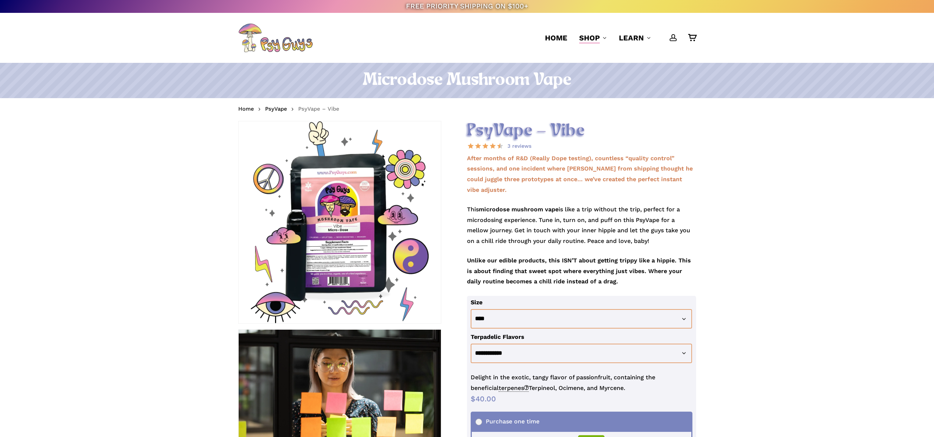 The width and height of the screenshot is (934, 437). Describe the element at coordinates (581, 383) in the screenshot. I see `p: Delight in the exotic, tangy flavor of passionfruit, containing the beneficial Terpineol, Ocimene...` at that location.